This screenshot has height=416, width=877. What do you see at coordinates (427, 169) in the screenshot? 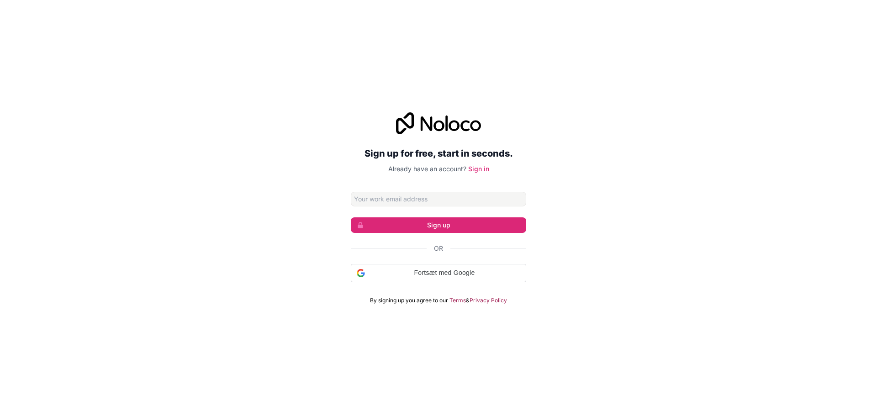
I see `span: Already have an account?` at bounding box center [427, 169].